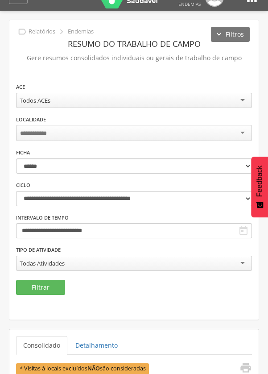  I want to click on a: Consolidado, so click(42, 346).